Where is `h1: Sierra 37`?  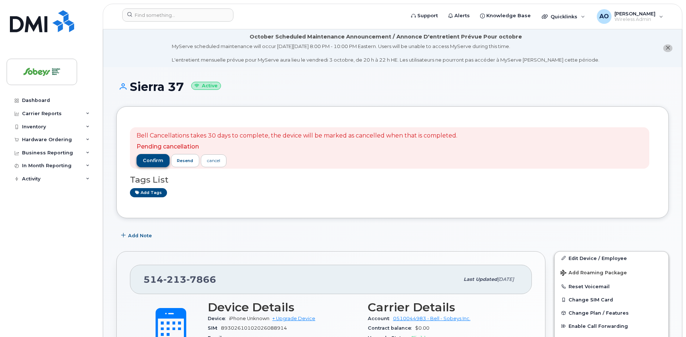
h1: Sierra 37 is located at coordinates (393, 87).